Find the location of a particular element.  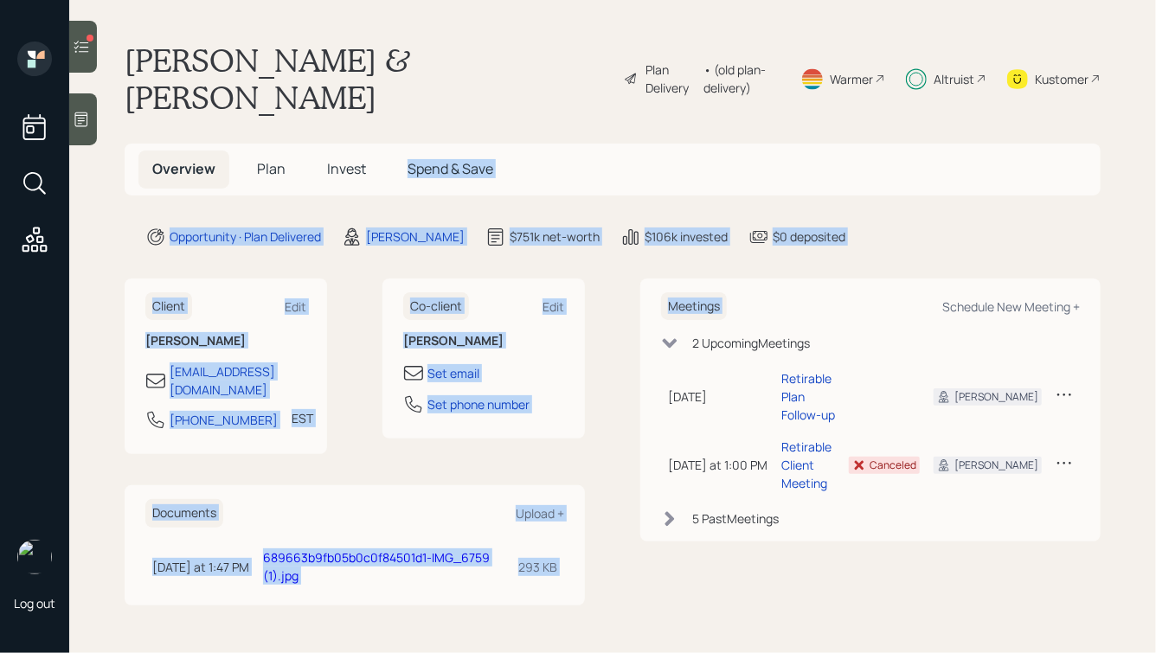

div: Set phone number is located at coordinates (478, 404).